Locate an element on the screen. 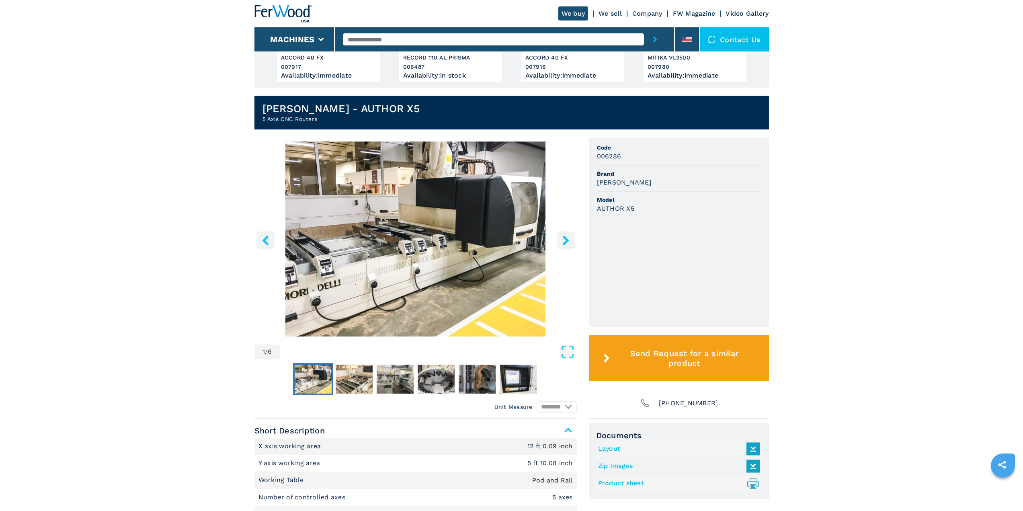  img: 4add18ad516477b1966aa46c221d3023 is located at coordinates (354, 379).